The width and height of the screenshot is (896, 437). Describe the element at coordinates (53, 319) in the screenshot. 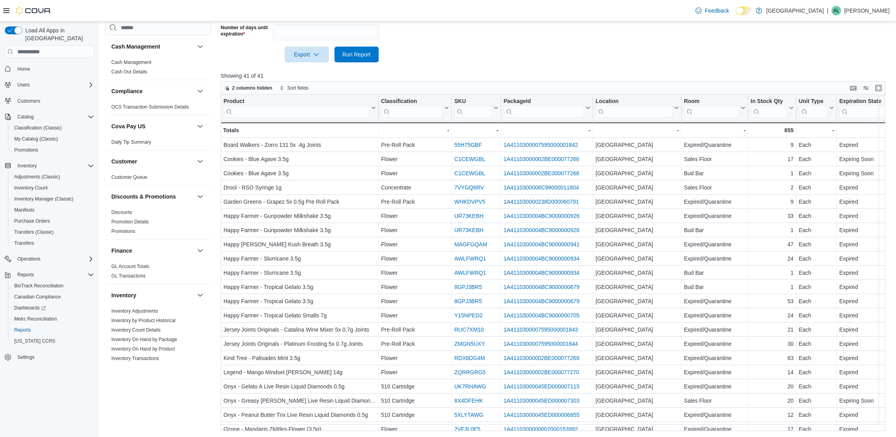

I see `span: Metrc Reconciliation` at that location.